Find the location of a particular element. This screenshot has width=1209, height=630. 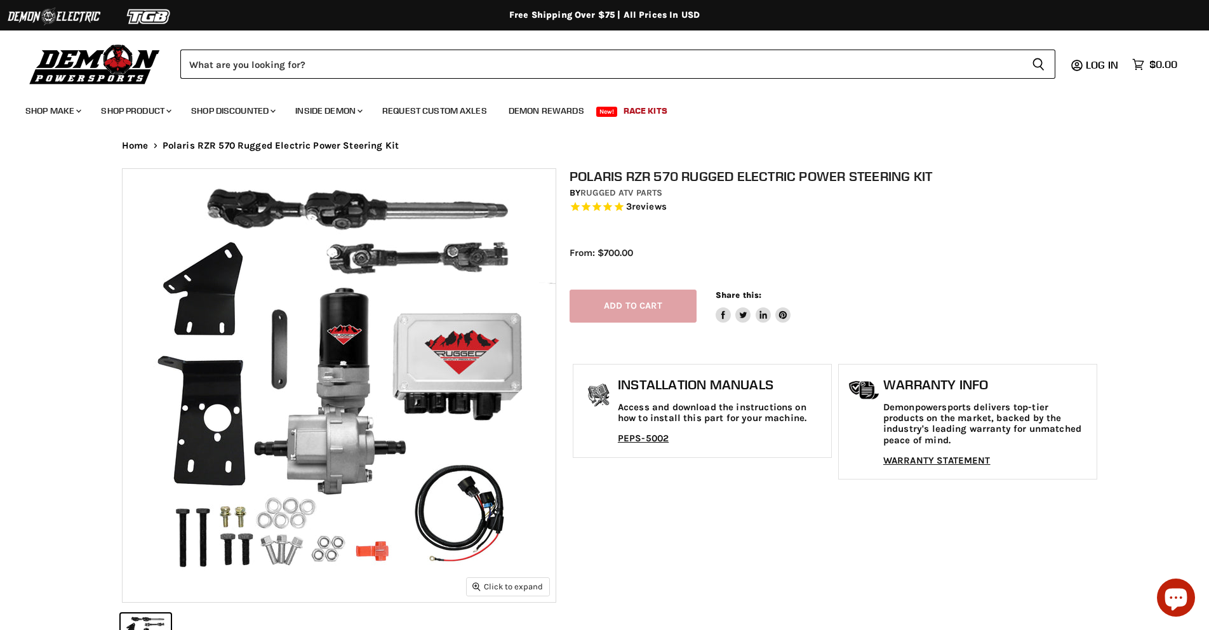

h1: Polaris RZR 570 Rugged Electric Power Steering Kit is located at coordinates (835, 176).